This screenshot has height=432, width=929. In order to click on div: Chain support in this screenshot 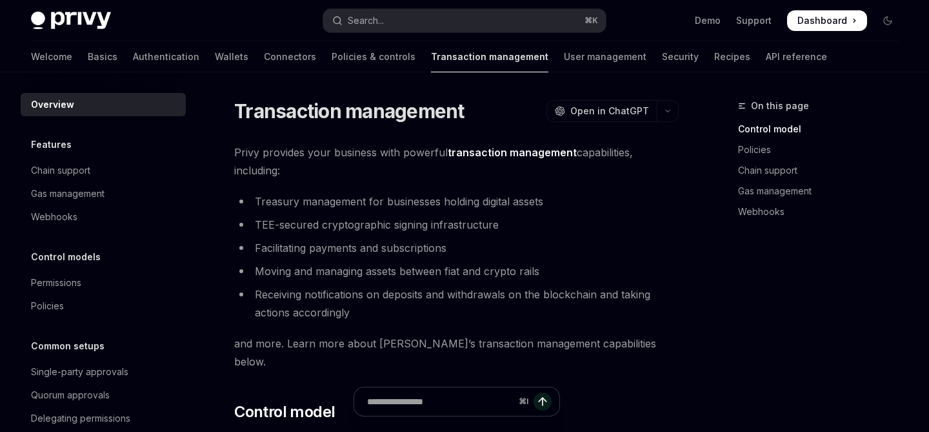, I will do `click(61, 170)`.